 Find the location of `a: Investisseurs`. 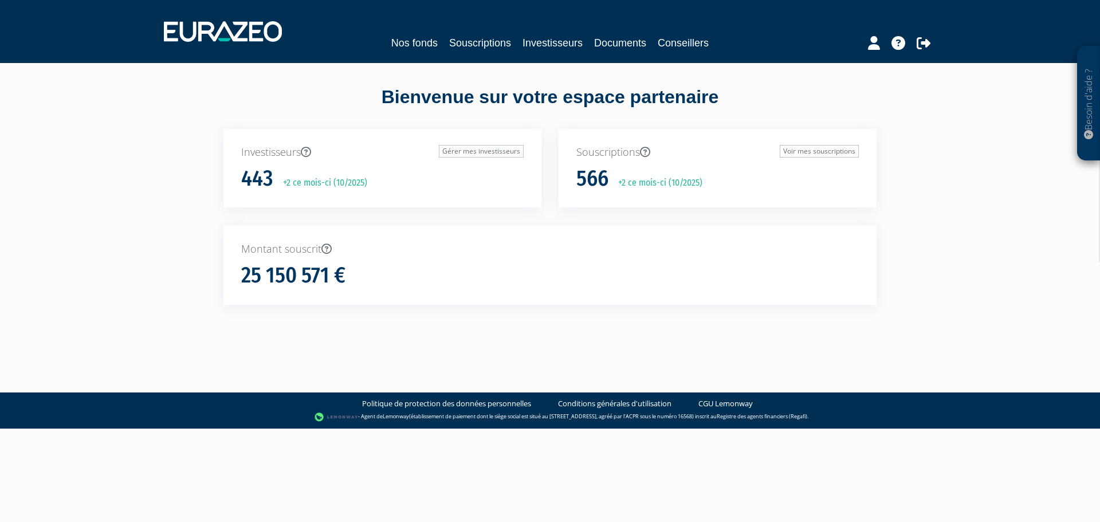

a: Investisseurs is located at coordinates (552, 43).